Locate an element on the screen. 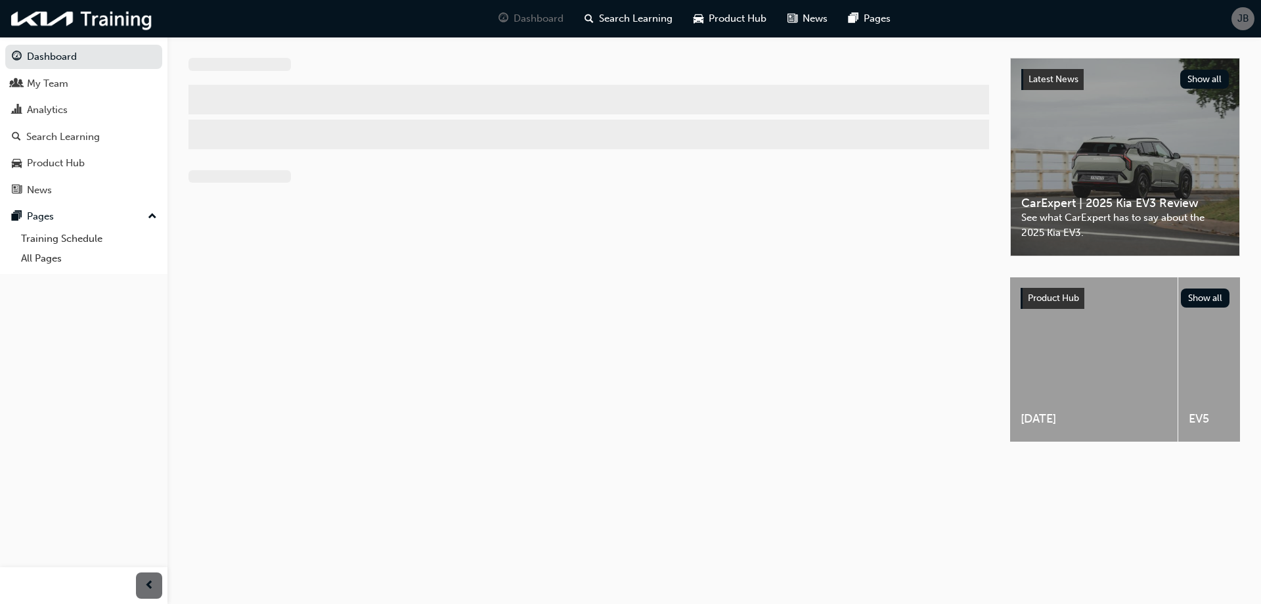  span: Dashboard is located at coordinates (539, 18).